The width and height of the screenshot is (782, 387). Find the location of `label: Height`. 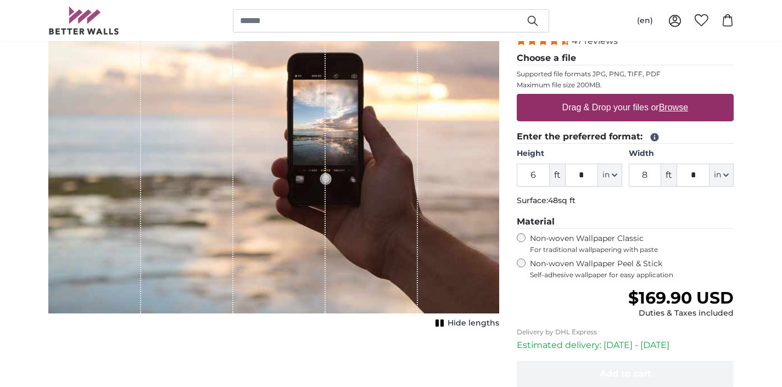

label: Height is located at coordinates (569, 154).